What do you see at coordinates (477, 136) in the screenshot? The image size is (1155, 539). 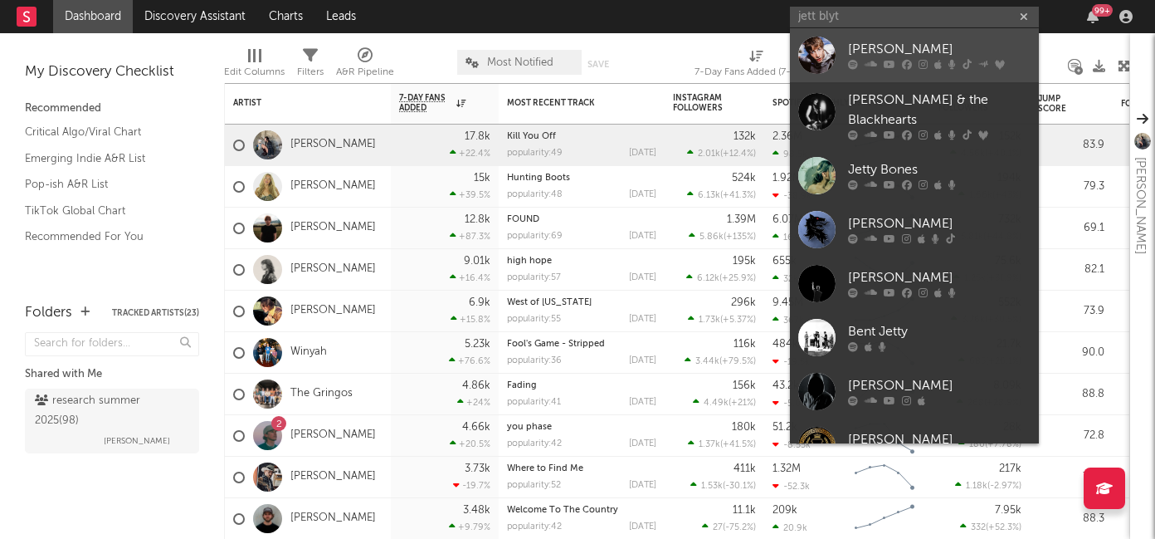 I see `div: 17.8k` at bounding box center [477, 136].